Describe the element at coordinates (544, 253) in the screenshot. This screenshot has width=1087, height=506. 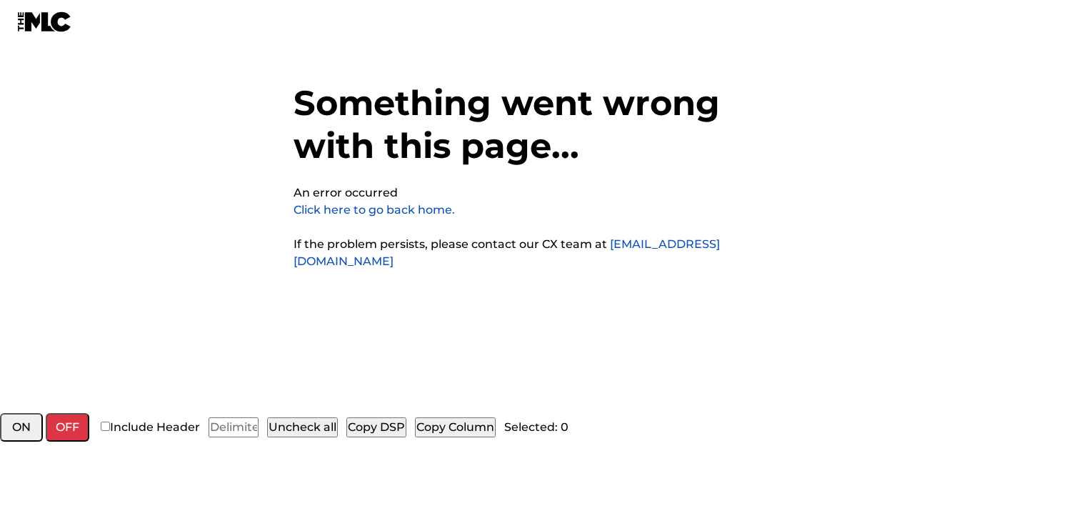
I see `p: If the problem persists, please contact our CX team at` at that location.